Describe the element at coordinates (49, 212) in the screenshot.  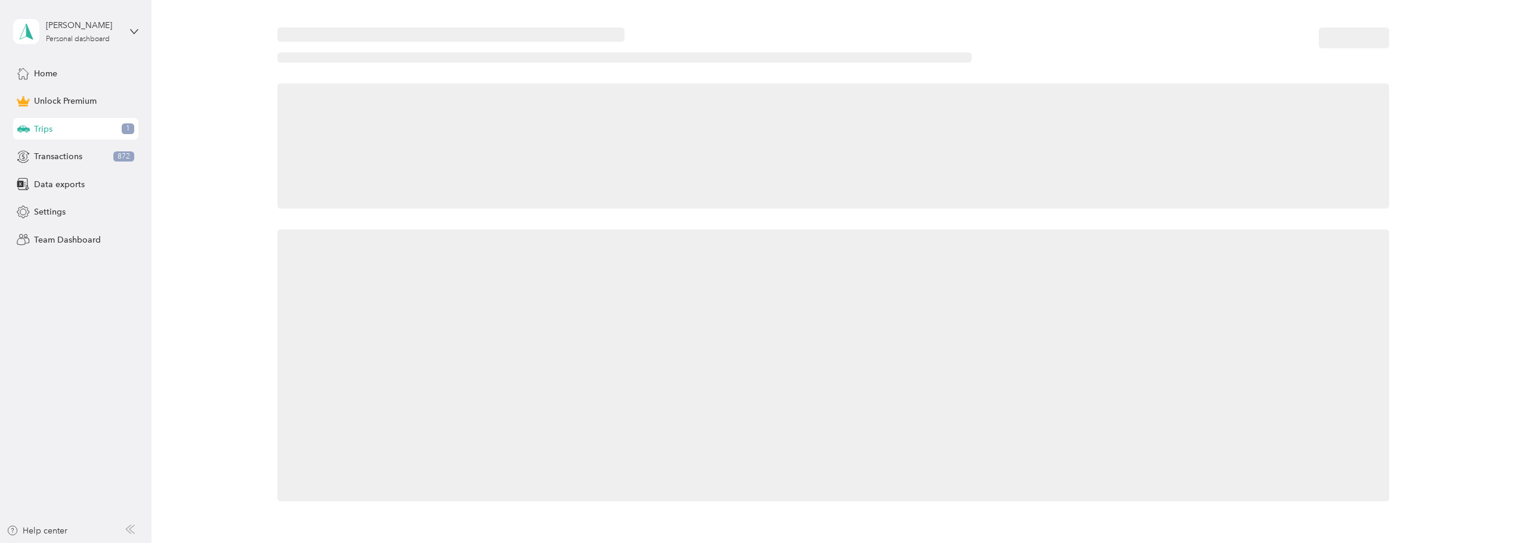
I see `span: Settings` at that location.